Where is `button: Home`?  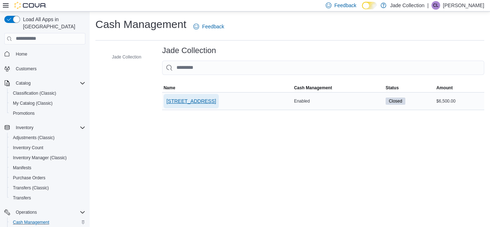 button: Home is located at coordinates (45, 54).